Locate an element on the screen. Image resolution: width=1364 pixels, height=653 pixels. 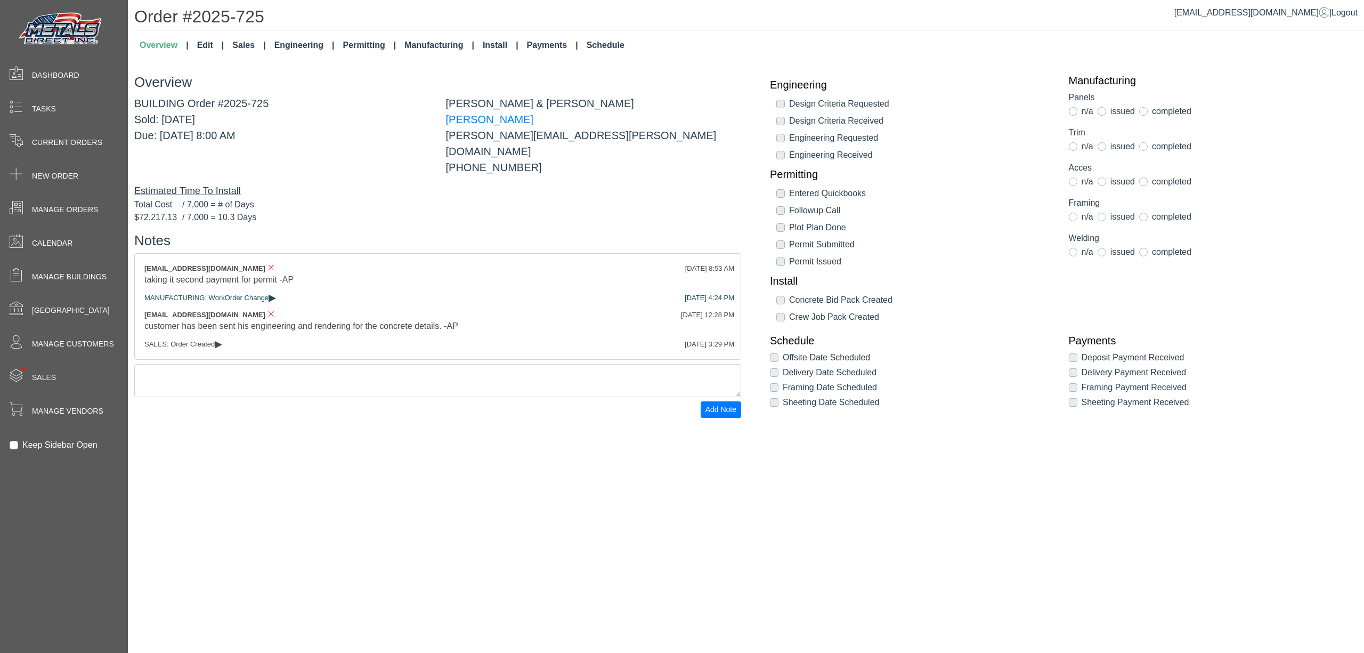
span: Manage Buildings is located at coordinates (69, 277).